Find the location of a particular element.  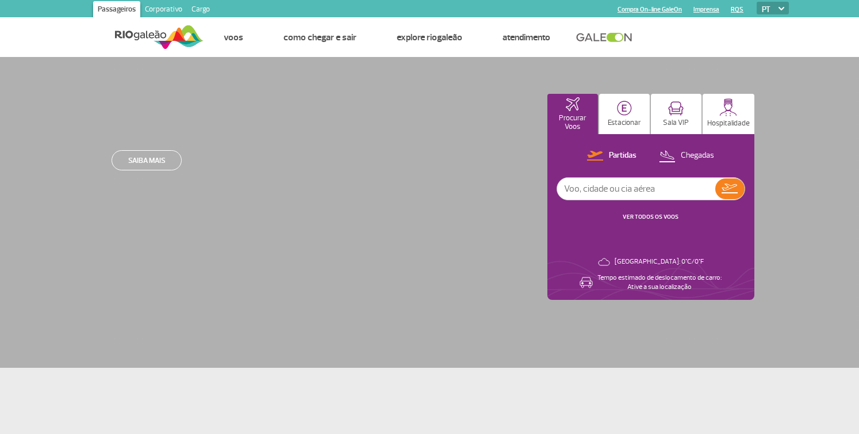

p: Estacionar is located at coordinates (625, 122).